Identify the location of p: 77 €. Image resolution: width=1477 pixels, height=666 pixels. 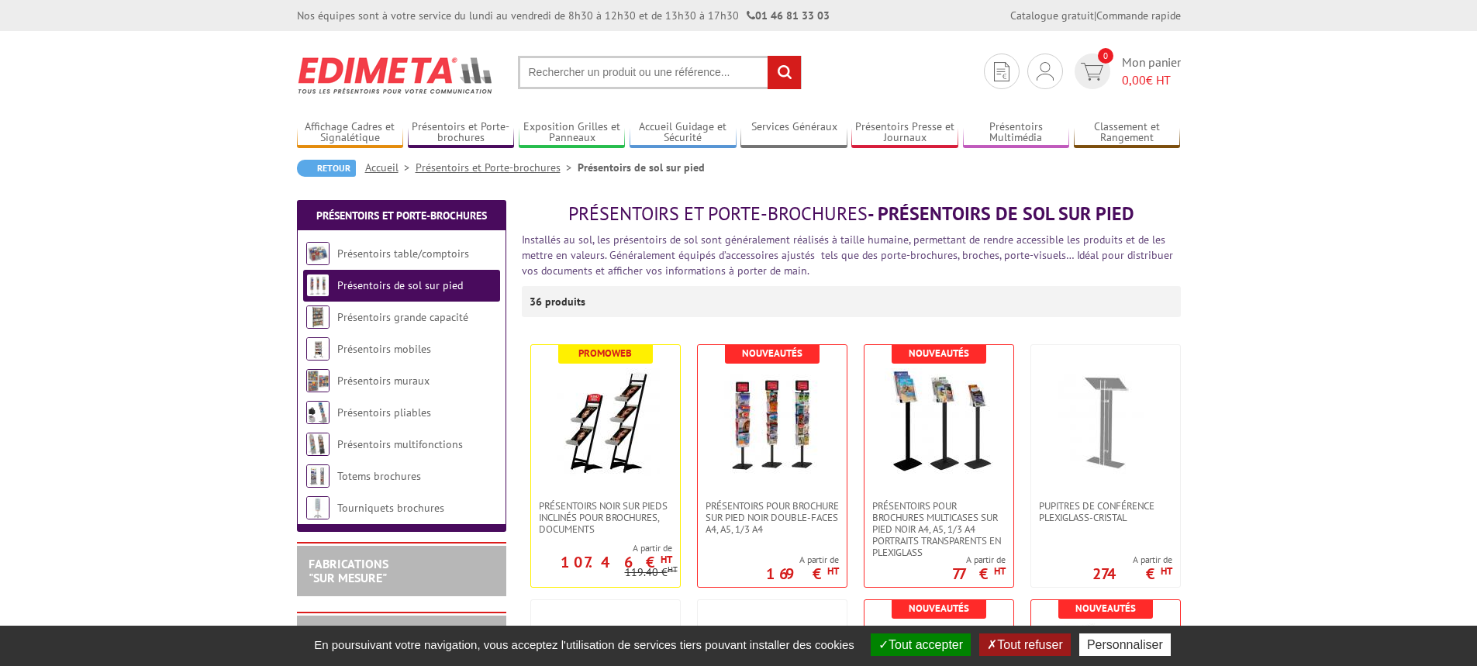
(979, 574).